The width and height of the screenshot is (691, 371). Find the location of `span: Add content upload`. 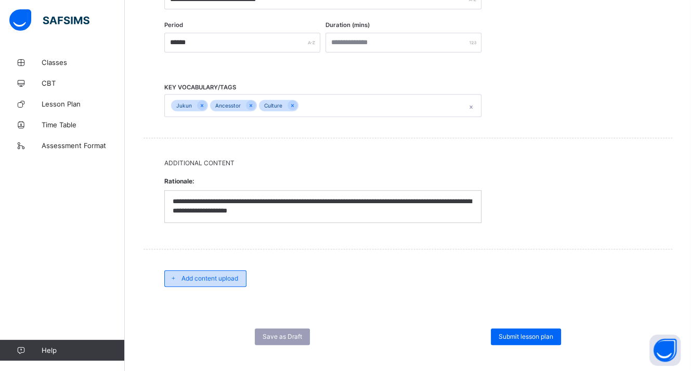

span: Add content upload is located at coordinates (210, 278).